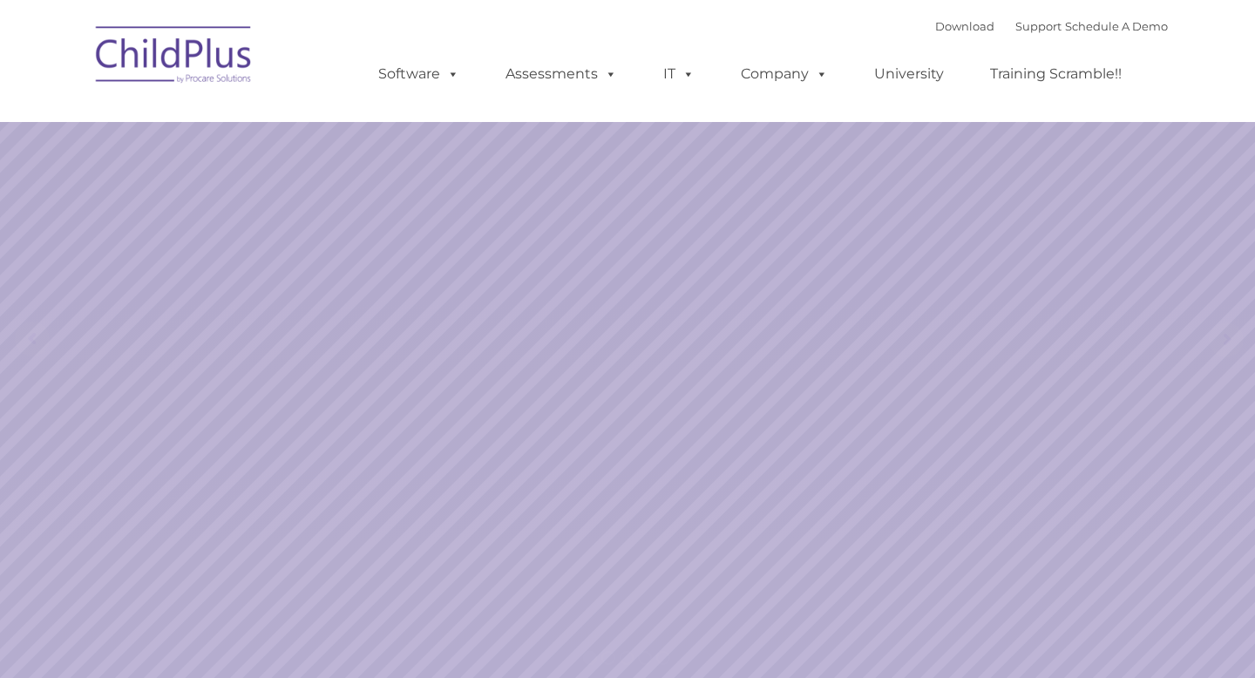 This screenshot has width=1255, height=678. What do you see at coordinates (418, 74) in the screenshot?
I see `a: Software` at bounding box center [418, 74].